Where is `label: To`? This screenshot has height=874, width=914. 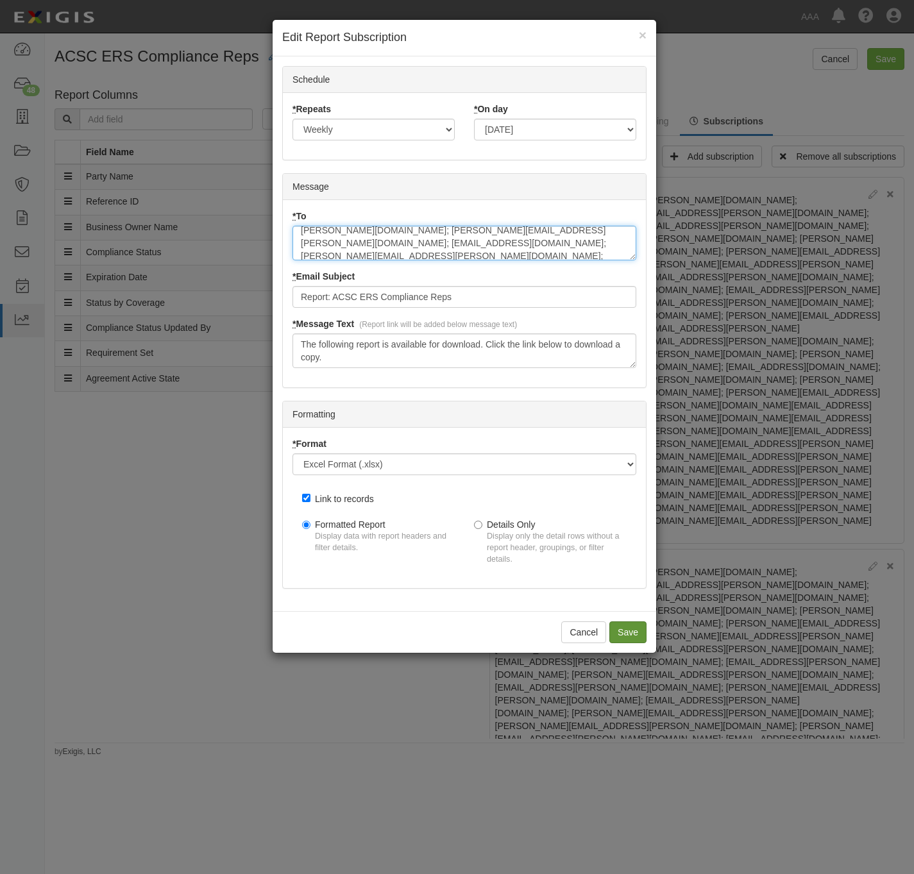 label: To is located at coordinates (299, 216).